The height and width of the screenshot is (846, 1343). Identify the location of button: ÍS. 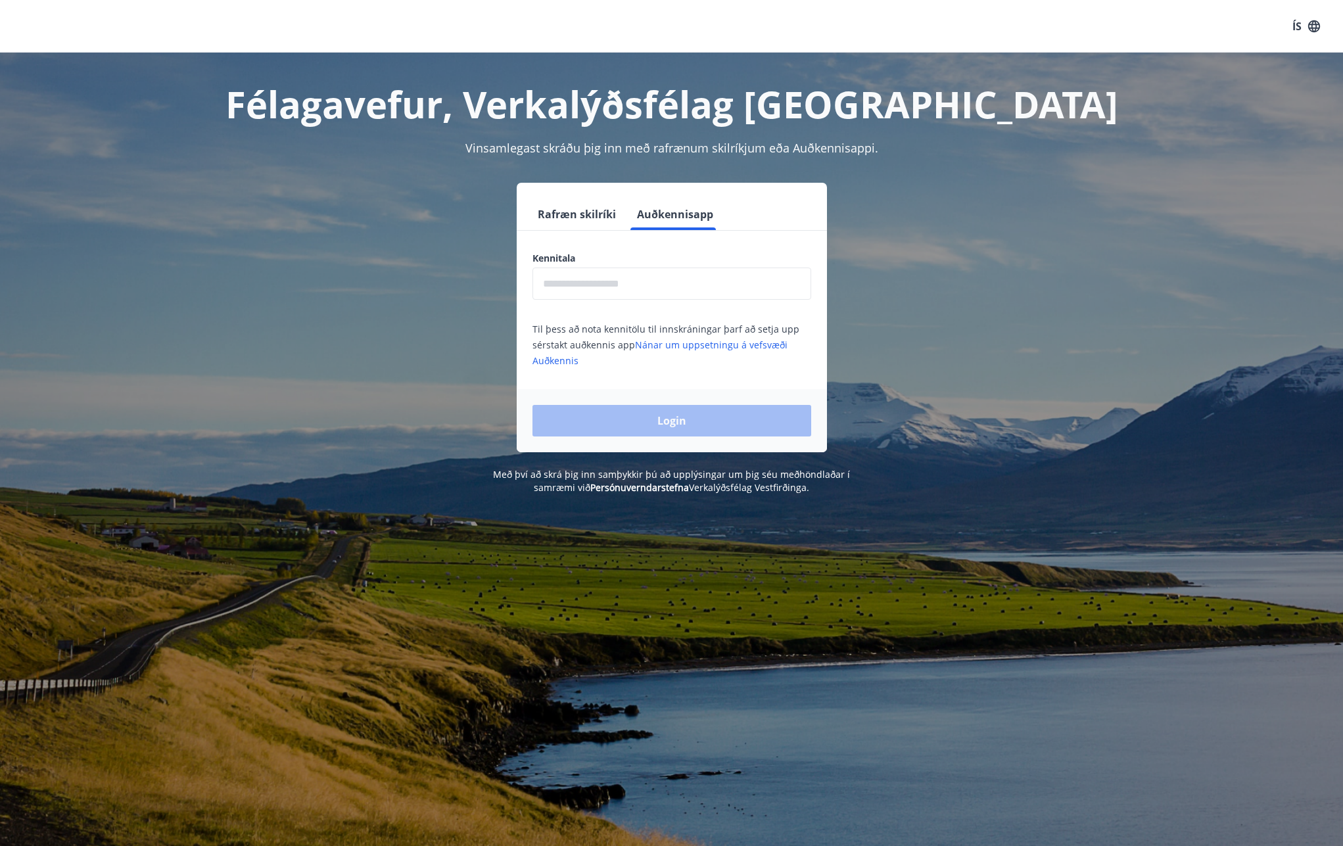
(1306, 26).